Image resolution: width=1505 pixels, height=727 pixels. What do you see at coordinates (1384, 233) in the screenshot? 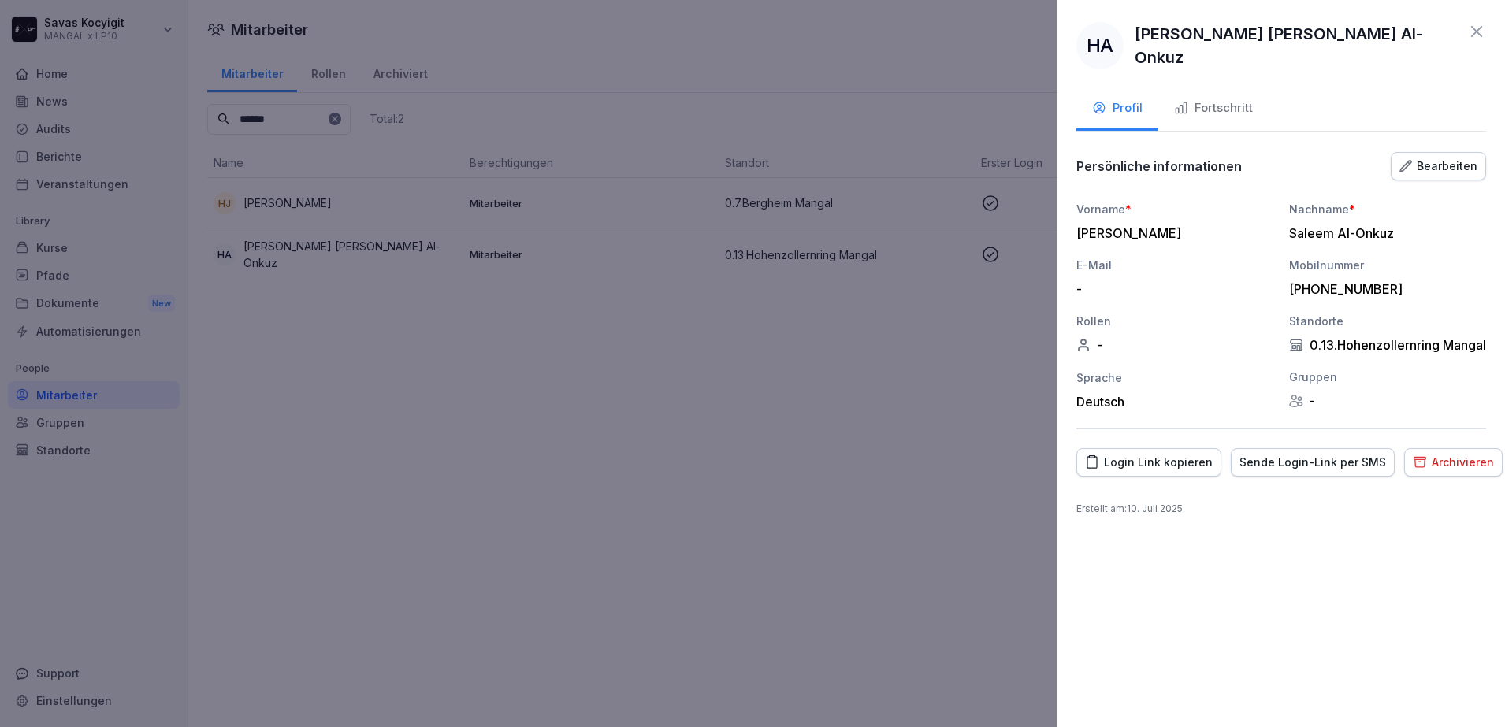
I see `div: Saleem Al-Onkuz` at bounding box center [1384, 233].